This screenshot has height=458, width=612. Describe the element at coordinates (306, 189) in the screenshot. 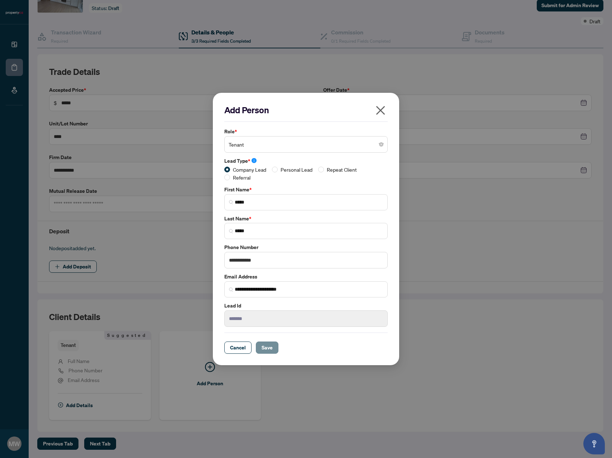

I see `label: First Name` at that location.